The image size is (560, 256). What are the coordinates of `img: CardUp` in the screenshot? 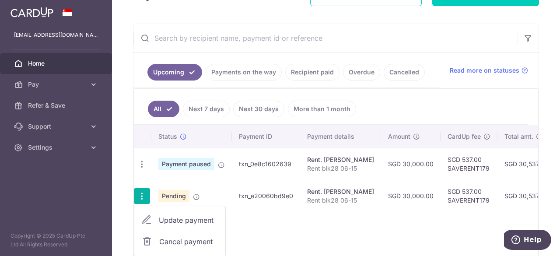 It's located at (32, 12).